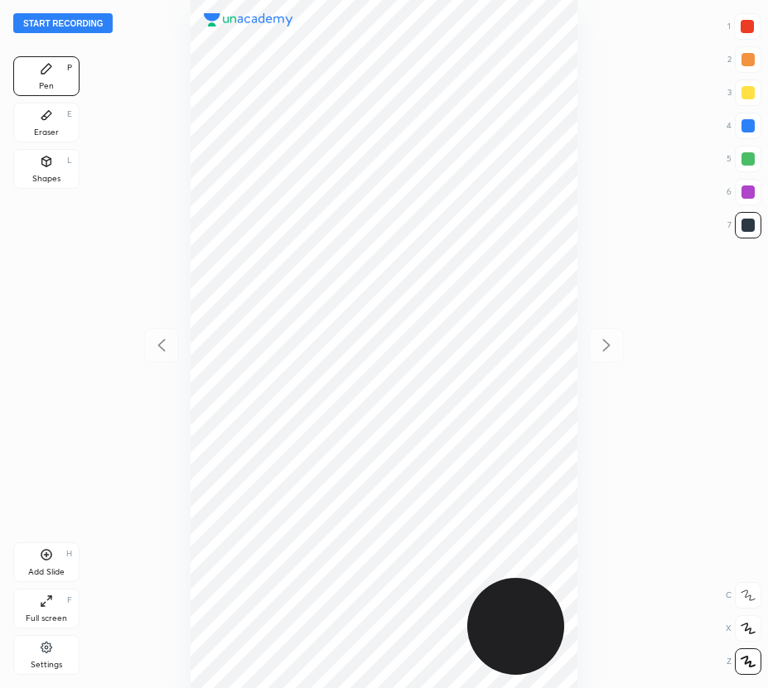 Image resolution: width=768 pixels, height=688 pixels. Describe the element at coordinates (69, 554) in the screenshot. I see `div: H` at that location.